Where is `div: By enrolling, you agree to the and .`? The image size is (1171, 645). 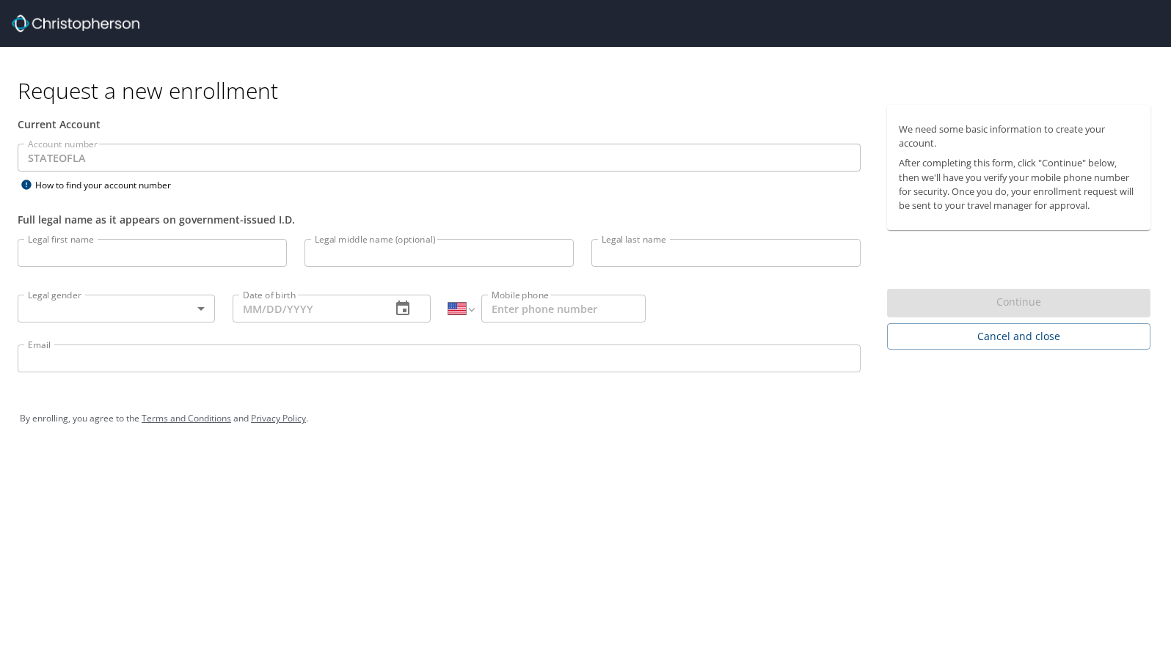
div: By enrolling, you agree to the and . is located at coordinates (585, 419).